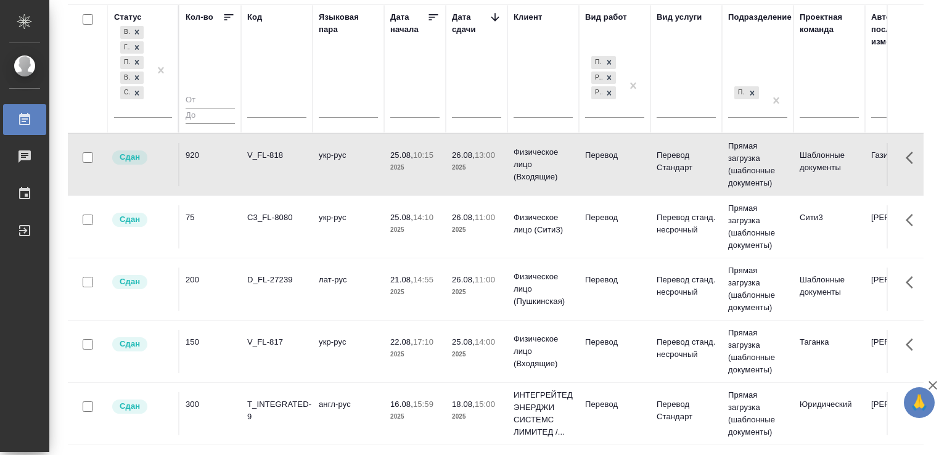 Image resolution: width=947 pixels, height=455 pixels. I want to click on div: Дата начала, so click(409, 23).